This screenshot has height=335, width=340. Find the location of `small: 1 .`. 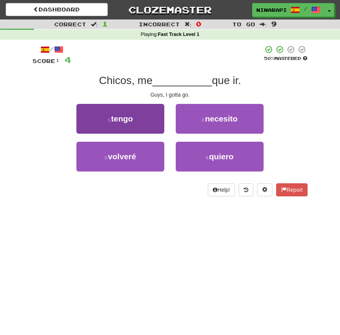

small: 1 . is located at coordinates (109, 120).